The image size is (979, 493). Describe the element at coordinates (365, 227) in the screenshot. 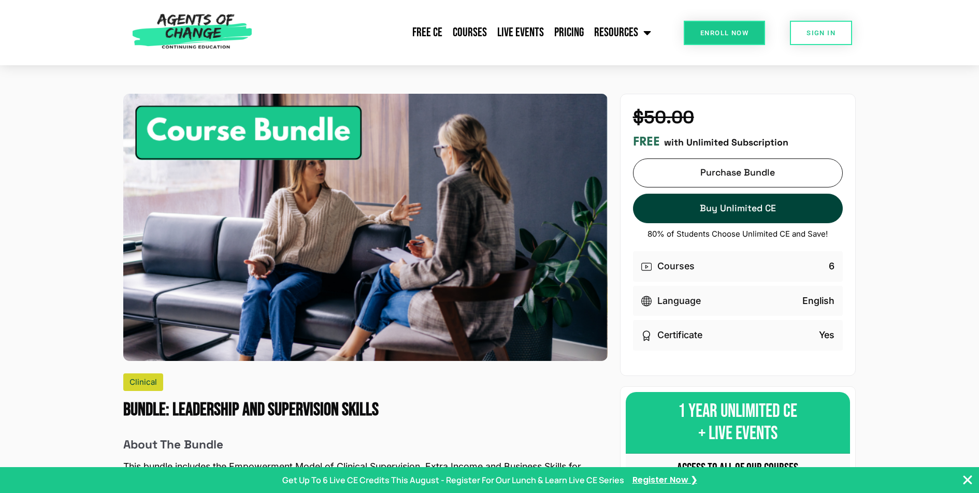

I see `img: Leadership and Supervision Skills - 8 Credit CE Bundle` at that location.